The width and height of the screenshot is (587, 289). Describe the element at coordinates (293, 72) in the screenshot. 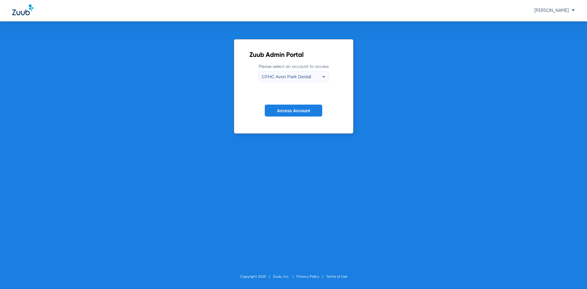

I see `label: Please select an account to access` at that location.